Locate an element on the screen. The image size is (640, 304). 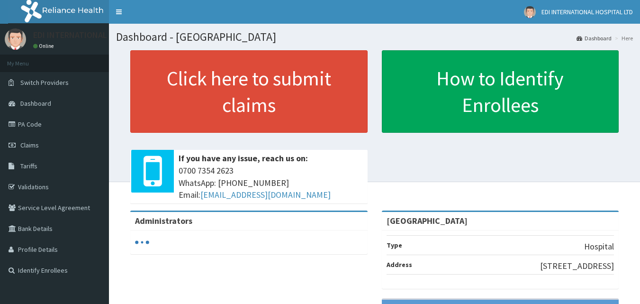
span: EDI INTERNATIONAL HOSPITAL LTD is located at coordinates (587, 12).